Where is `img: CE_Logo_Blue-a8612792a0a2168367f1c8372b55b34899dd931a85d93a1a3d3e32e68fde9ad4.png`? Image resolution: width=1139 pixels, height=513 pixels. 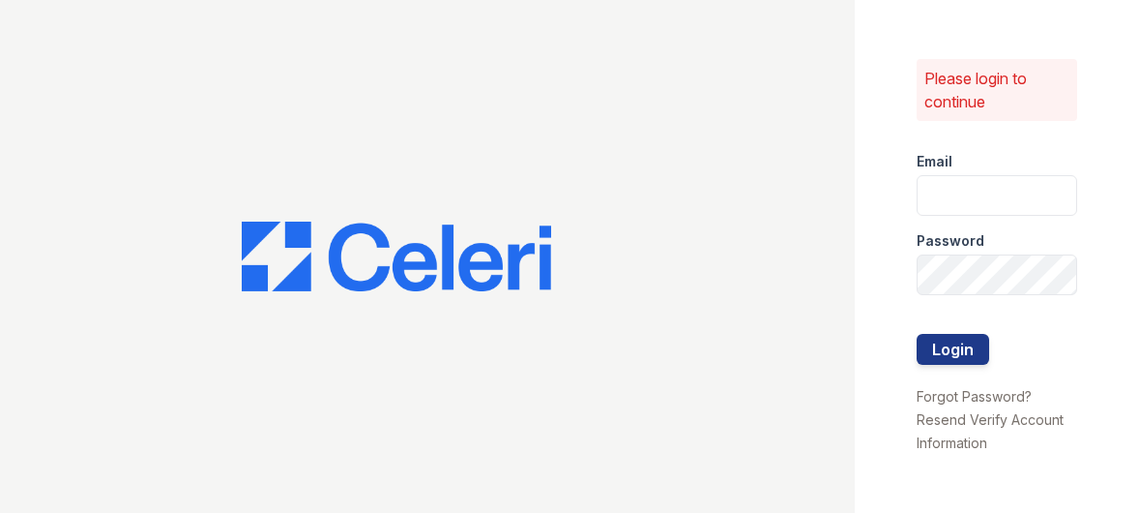
img: CE_Logo_Blue-a8612792a0a2168367f1c8372b55b34899dd931a85d93a1a3d3e32e68fde9ad4.png is located at coordinates (397, 256).